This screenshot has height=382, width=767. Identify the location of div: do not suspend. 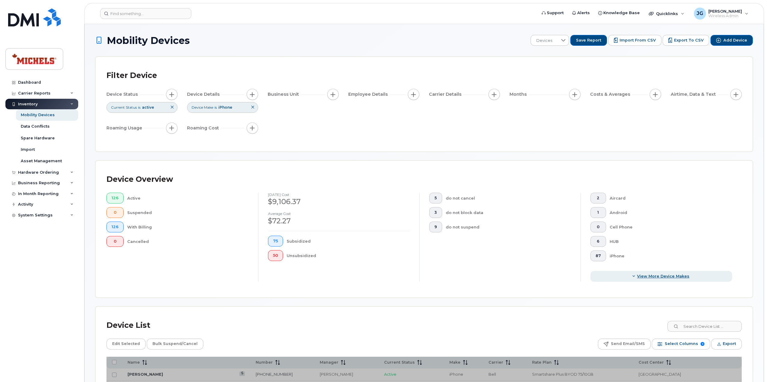
(508, 227).